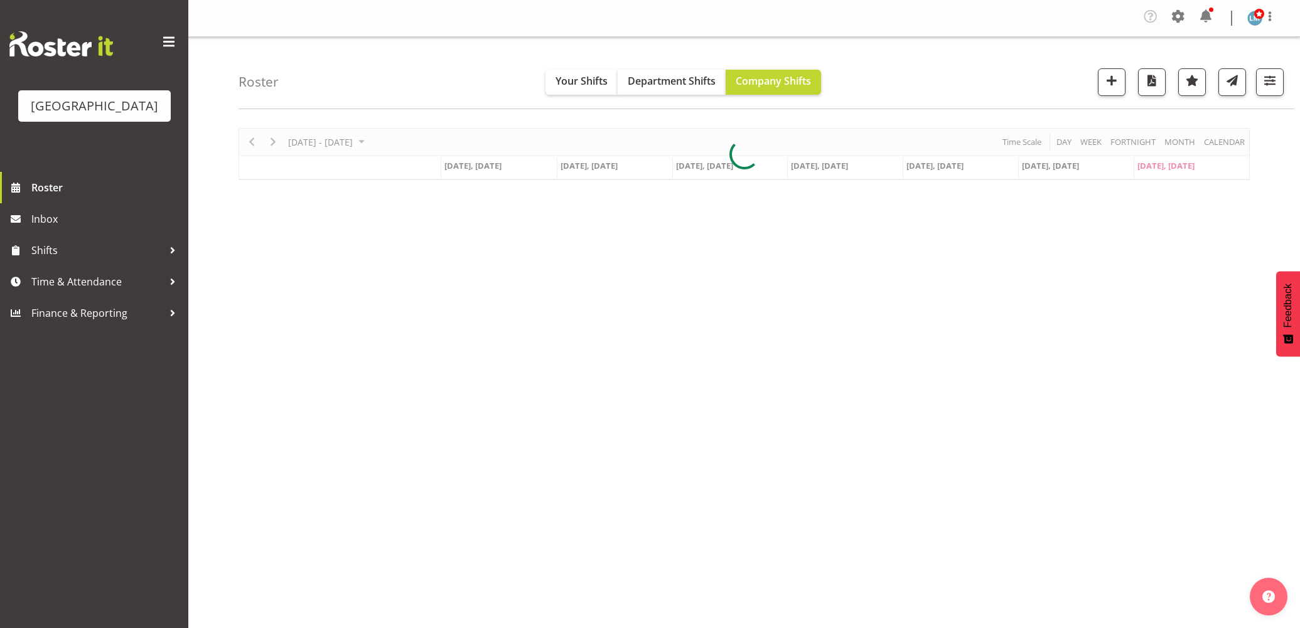 This screenshot has width=1300, height=628. I want to click on button: Your Shifts, so click(581, 82).